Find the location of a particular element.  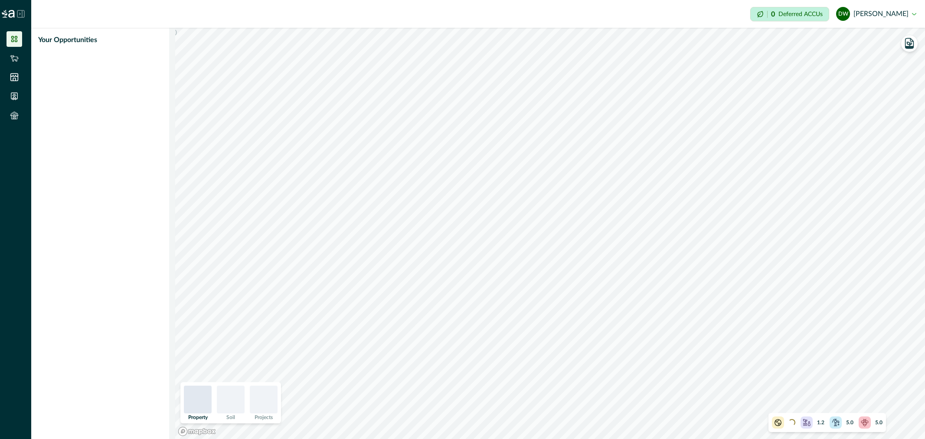

p: Property is located at coordinates (198, 417).